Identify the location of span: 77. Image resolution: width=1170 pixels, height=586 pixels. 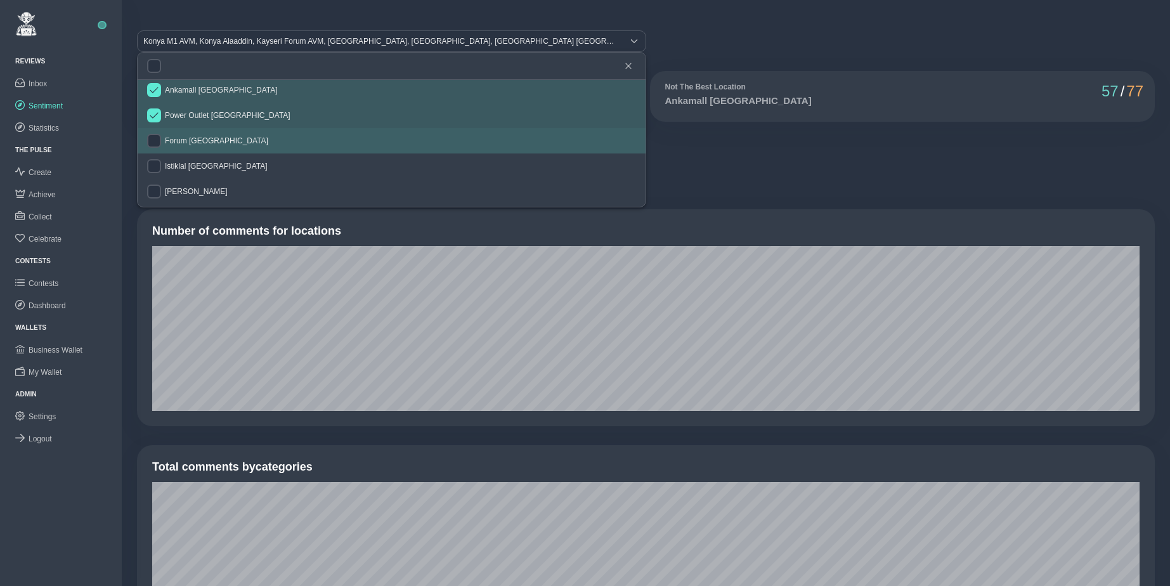
(1135, 91).